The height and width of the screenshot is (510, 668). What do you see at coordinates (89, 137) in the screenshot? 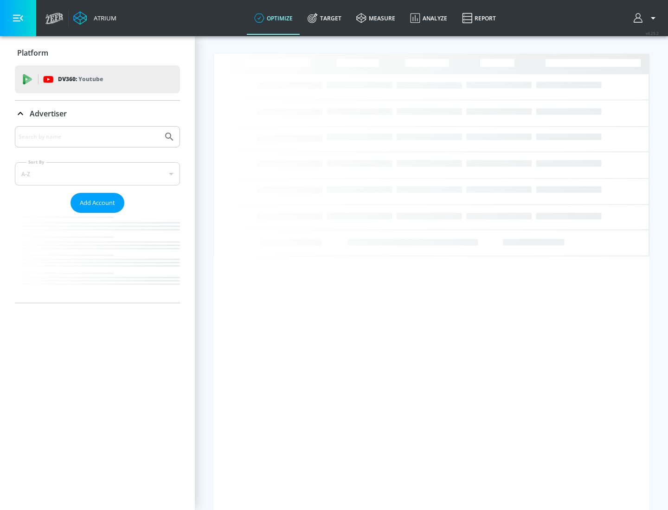
I see `input: Search by name` at bounding box center [89, 137].